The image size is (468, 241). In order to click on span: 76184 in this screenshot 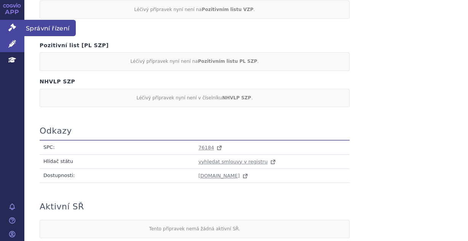, I will do `click(206, 148)`.